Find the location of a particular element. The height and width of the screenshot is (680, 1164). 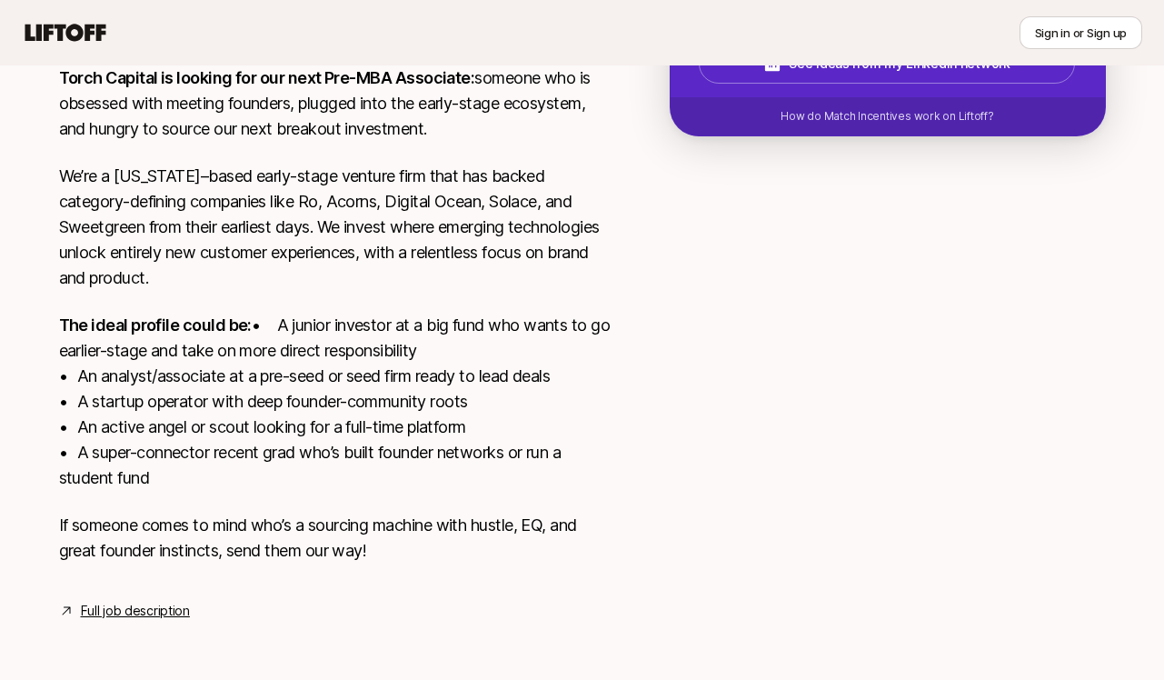

p: How do Match Incentives work on Liftoff? is located at coordinates (887, 116).